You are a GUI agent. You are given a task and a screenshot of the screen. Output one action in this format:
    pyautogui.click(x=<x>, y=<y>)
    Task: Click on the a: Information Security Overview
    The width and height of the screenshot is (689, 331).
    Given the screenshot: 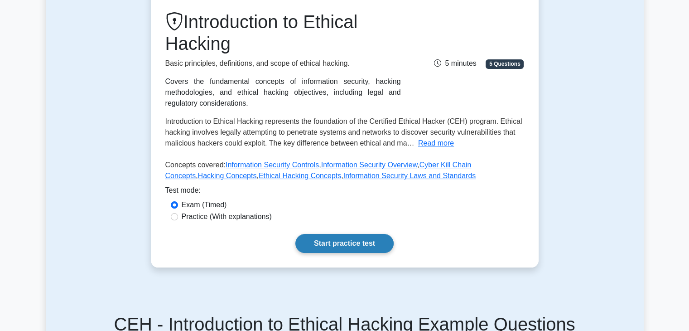 What is the action you would take?
    pyautogui.click(x=369, y=164)
    